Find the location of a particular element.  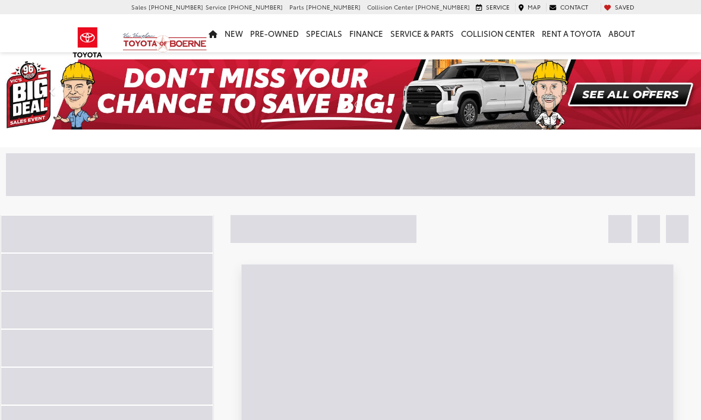

a: Home is located at coordinates (213, 33).